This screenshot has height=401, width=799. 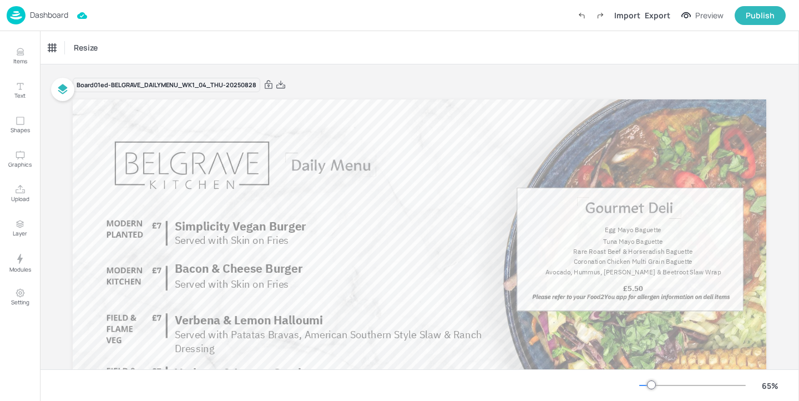 What do you see at coordinates (657, 15) in the screenshot?
I see `div: Export` at bounding box center [657, 15].